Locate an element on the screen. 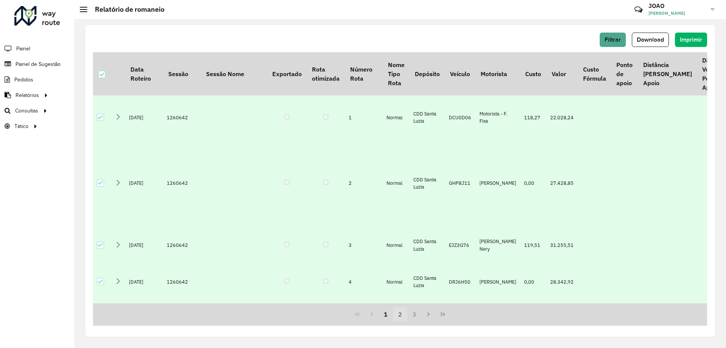 The image size is (726, 348). td: DCU0D06 is located at coordinates (460, 117).